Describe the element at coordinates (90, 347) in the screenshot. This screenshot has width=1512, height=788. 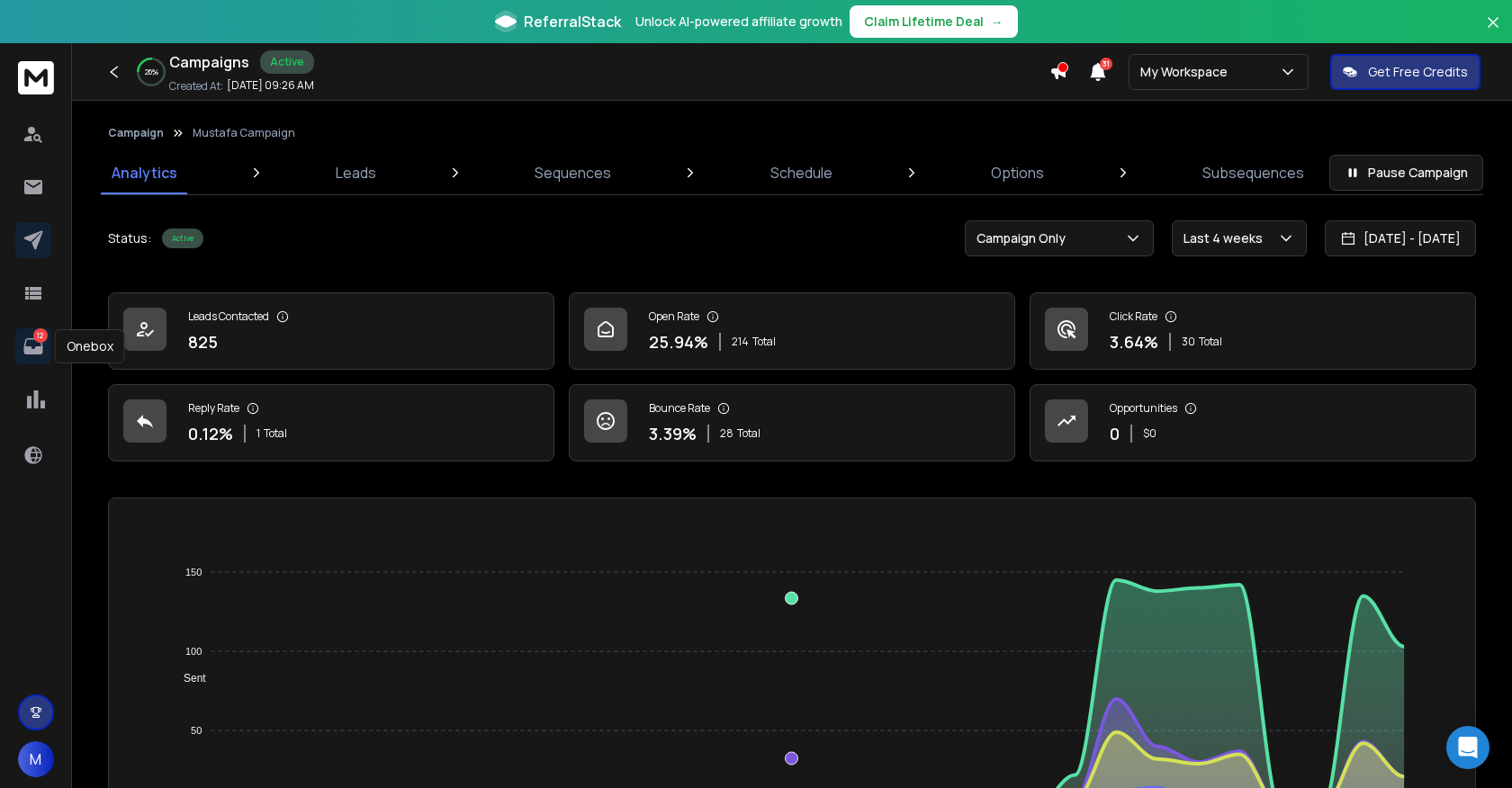
I see `div: Onebox` at that location.